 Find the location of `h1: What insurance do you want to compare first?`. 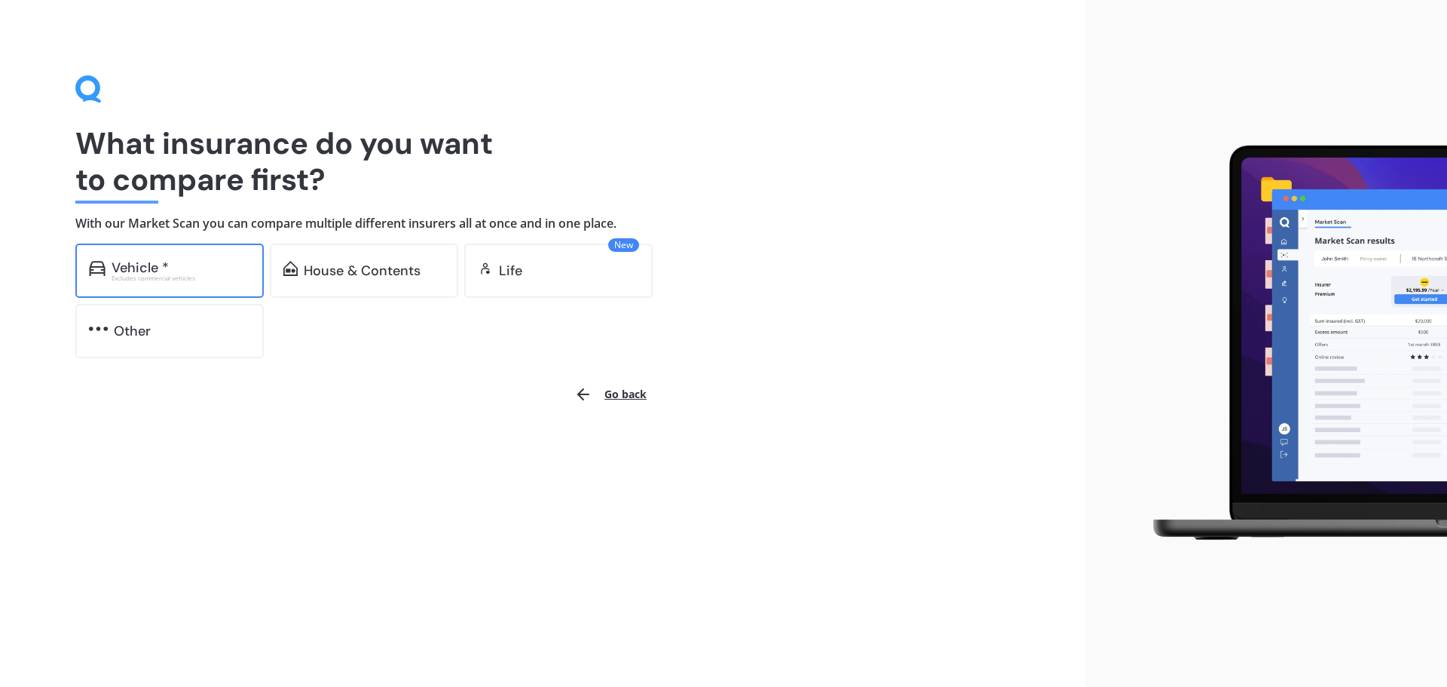

h1: What insurance do you want to compare first? is located at coordinates (543, 161).